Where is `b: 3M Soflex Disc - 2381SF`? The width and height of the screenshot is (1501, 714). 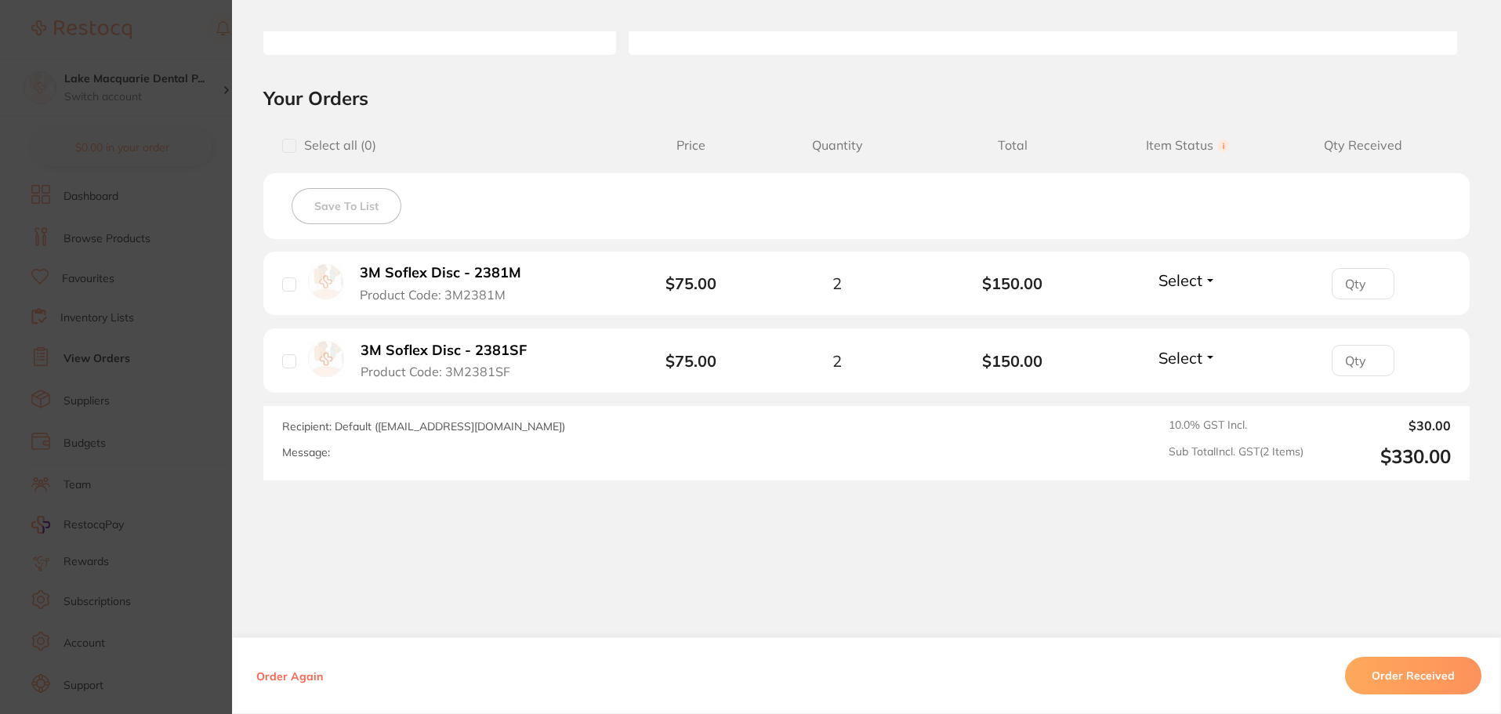 b: 3M Soflex Disc - 2381SF is located at coordinates (444, 350).